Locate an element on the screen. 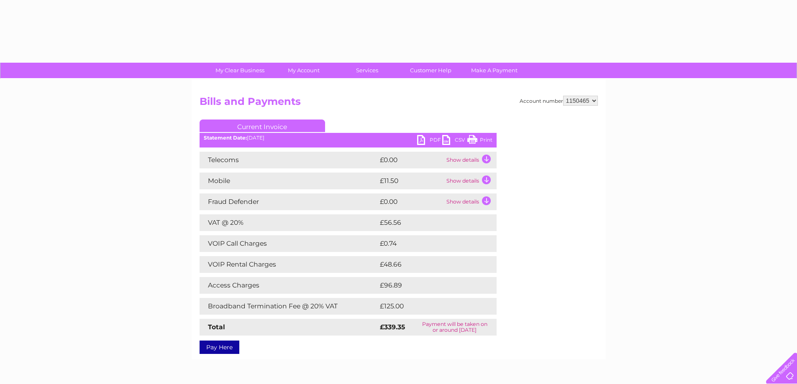 The width and height of the screenshot is (797, 384). td: Fraud Defender is located at coordinates (289, 202).